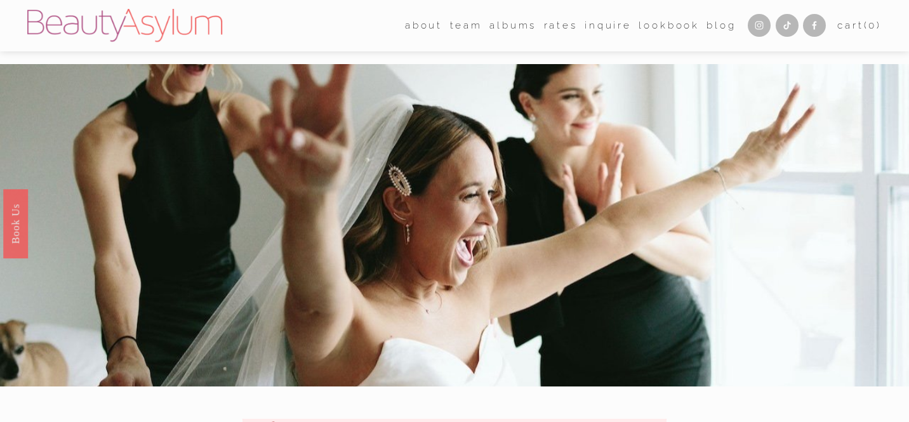 The width and height of the screenshot is (909, 422). I want to click on img: Beauty Asylum | Bridal Hair &amp; Makeup Charlotte &amp; Atlanta, so click(124, 25).